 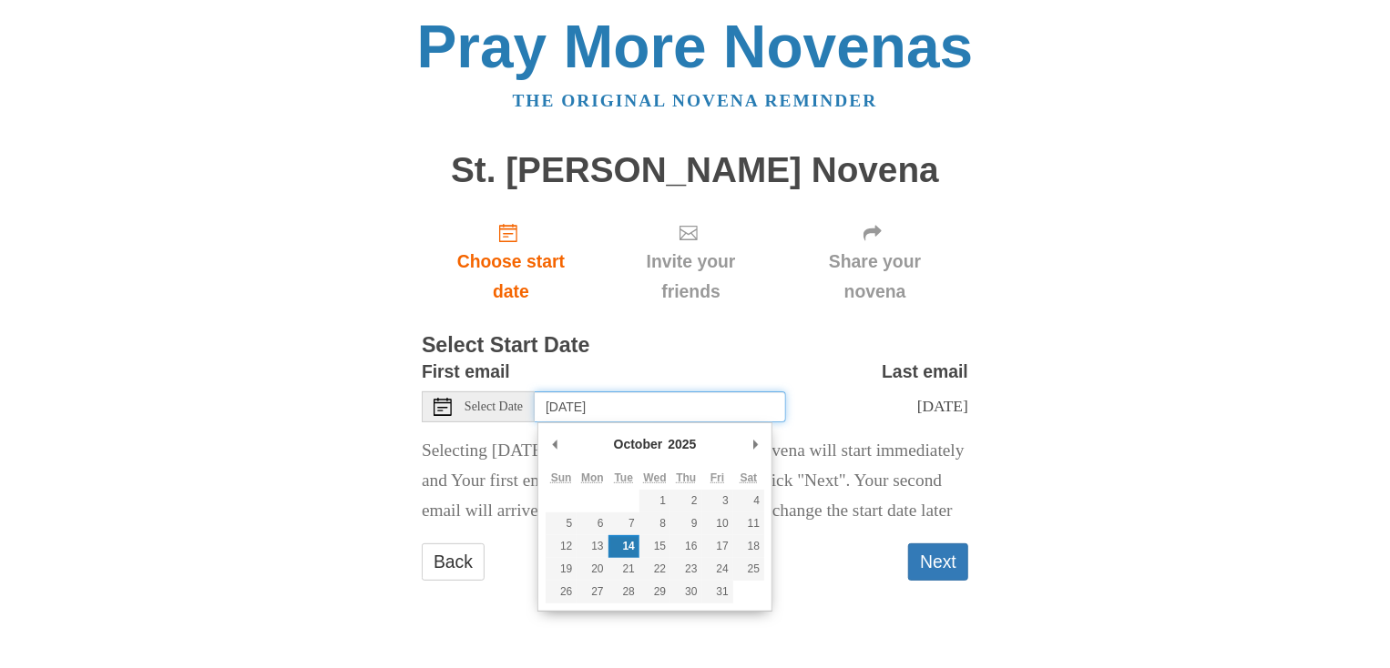 What do you see at coordinates (561, 524) in the screenshot?
I see `button: 5` at bounding box center [561, 524].